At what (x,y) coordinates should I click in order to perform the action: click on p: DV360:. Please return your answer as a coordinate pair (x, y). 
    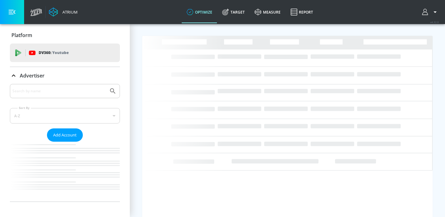
    Looking at the image, I should click on (53, 53).